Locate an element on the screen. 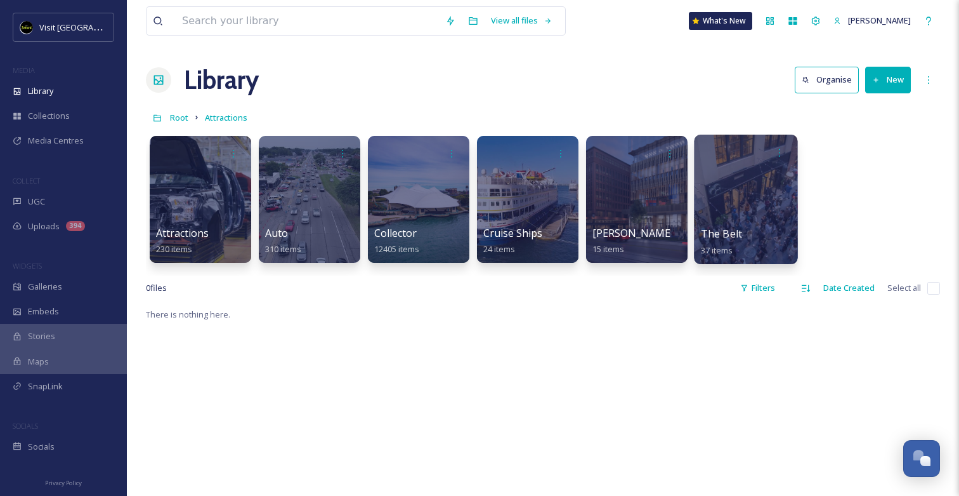 This screenshot has height=496, width=959. span: SOCIALS is located at coordinates (25, 425).